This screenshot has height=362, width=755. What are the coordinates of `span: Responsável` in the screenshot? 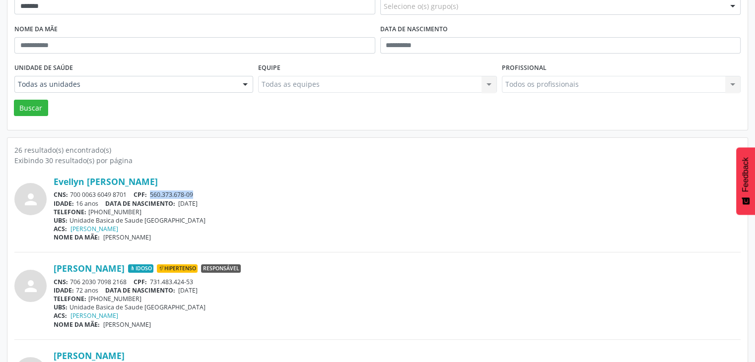 It's located at (221, 269).